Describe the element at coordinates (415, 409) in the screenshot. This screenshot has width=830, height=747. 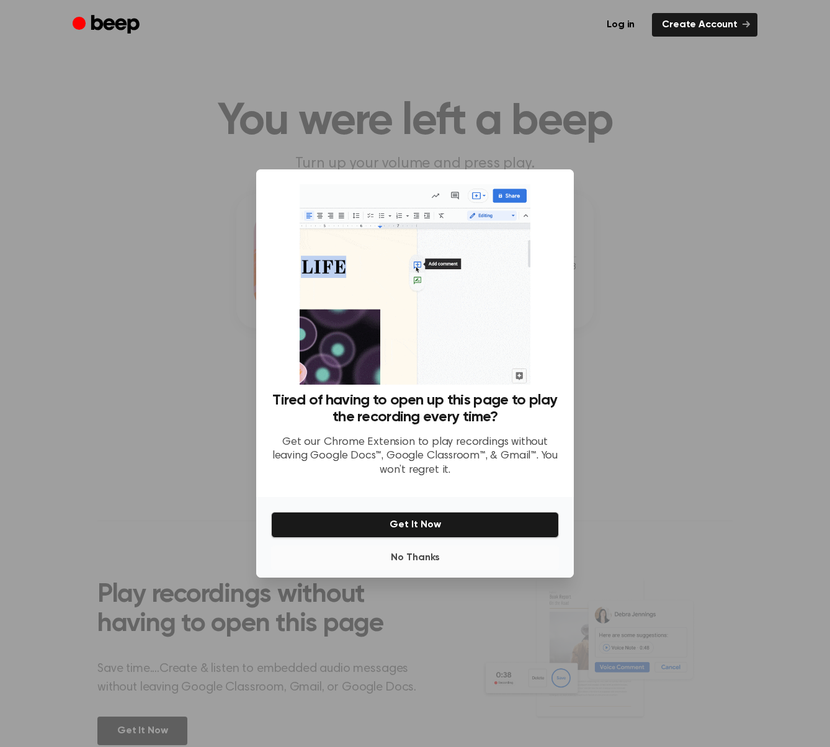
I see `h3: Tired of having to open up this page to play the recording every time?` at that location.